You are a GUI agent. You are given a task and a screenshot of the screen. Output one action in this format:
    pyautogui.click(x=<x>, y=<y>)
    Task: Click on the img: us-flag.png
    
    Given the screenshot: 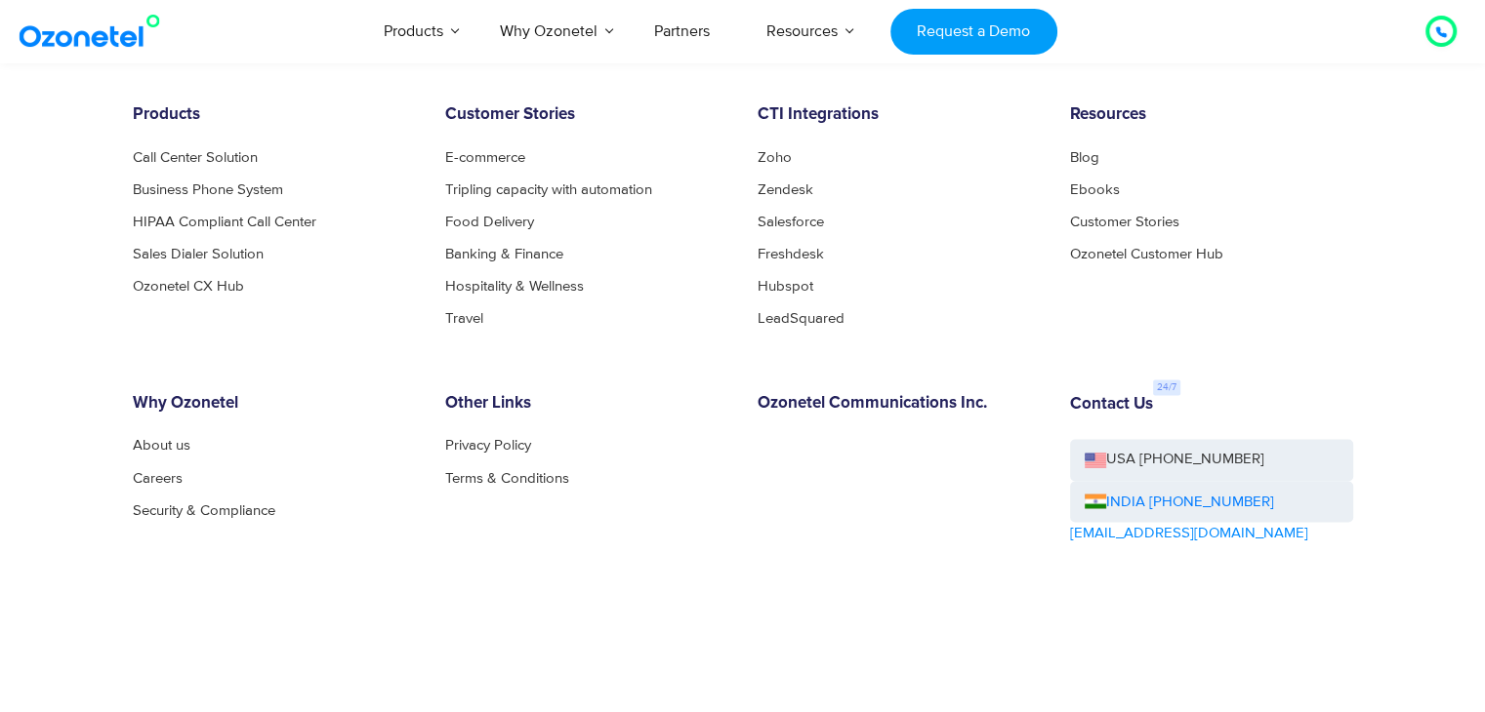 What is the action you would take?
    pyautogui.click(x=1095, y=460)
    